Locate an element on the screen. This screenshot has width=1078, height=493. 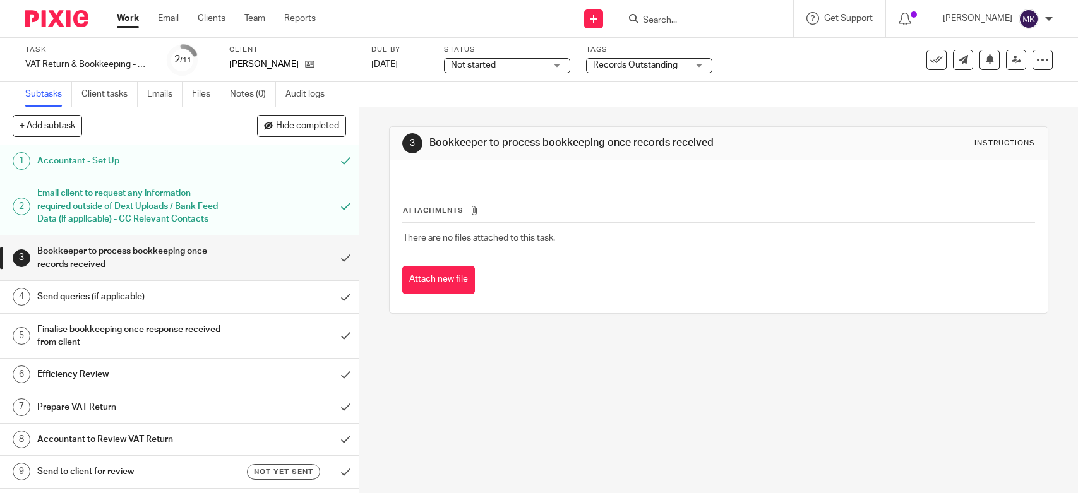
button: Hide completed is located at coordinates (301, 126).